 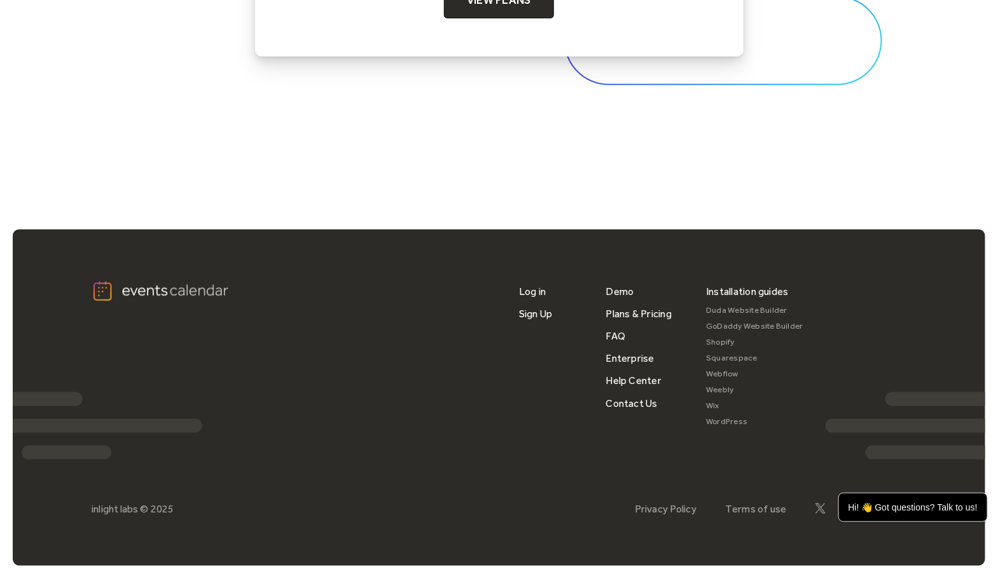 What do you see at coordinates (754, 326) in the screenshot?
I see `a: GoDaddy Website Builder` at bounding box center [754, 326].